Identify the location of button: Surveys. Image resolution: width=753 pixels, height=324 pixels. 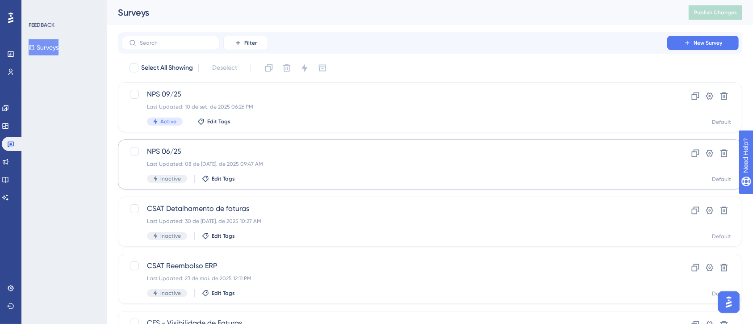
(43, 47).